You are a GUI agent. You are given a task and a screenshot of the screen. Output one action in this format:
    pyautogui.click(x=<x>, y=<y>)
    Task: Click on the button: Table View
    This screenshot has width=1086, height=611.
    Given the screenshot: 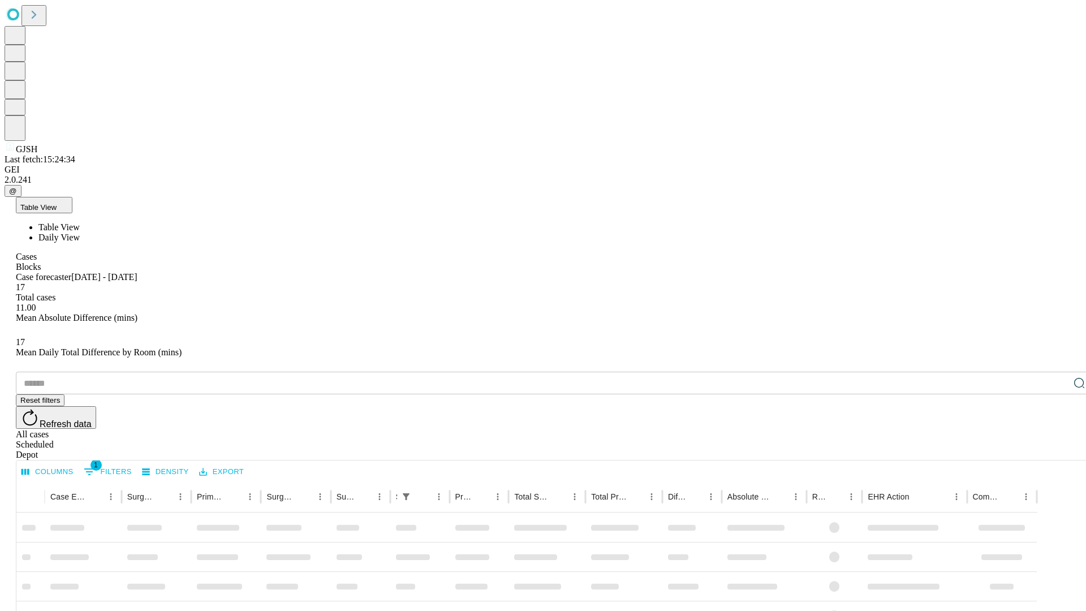 What is the action you would take?
    pyautogui.click(x=44, y=205)
    